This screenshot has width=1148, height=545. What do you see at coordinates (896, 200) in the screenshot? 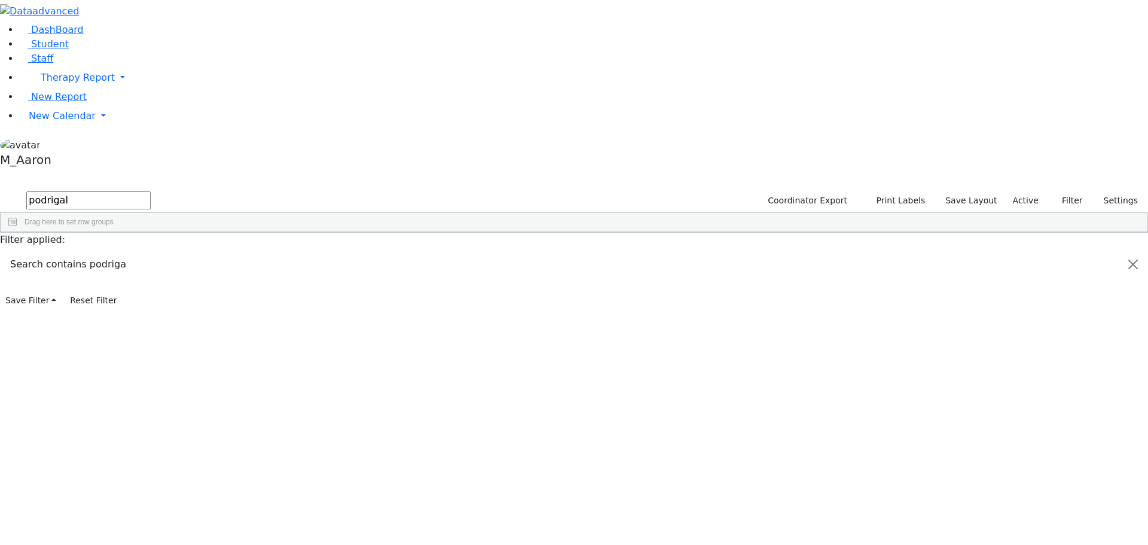
I see `button: Print Labels` at bounding box center [896, 200].